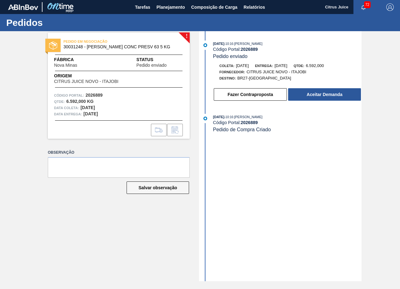 The height and width of the screenshot is (289, 400). I want to click on span: Data entrega:, so click(68, 114).